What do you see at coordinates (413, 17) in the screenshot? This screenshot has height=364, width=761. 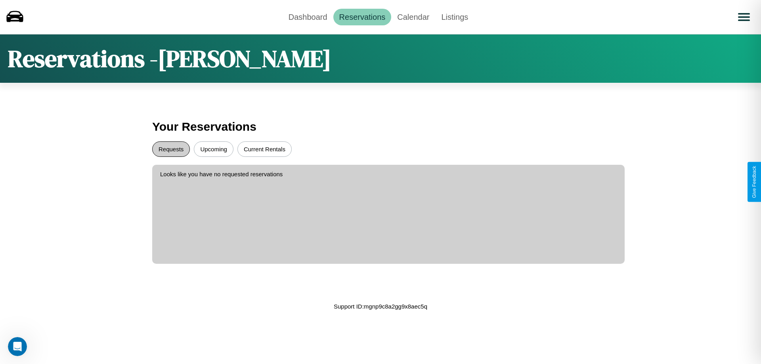 I see `a: Calendar` at bounding box center [413, 17].